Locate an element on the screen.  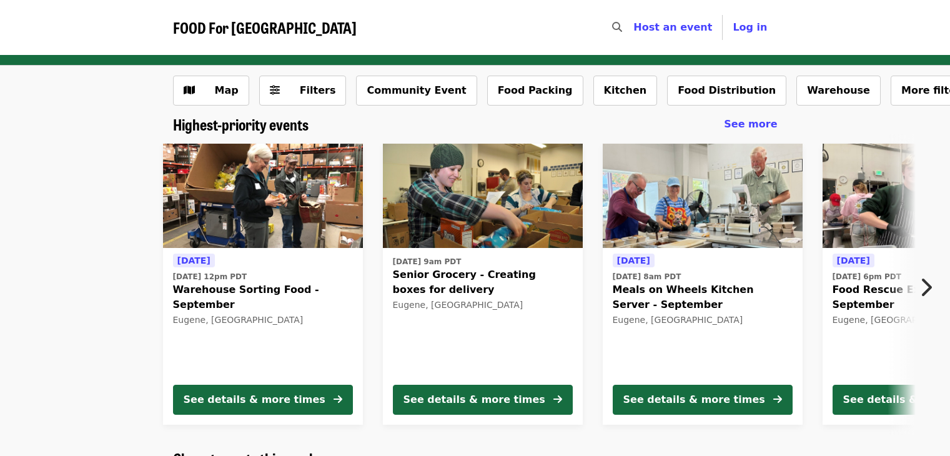
span: Highest-priority events is located at coordinates (240, 124).